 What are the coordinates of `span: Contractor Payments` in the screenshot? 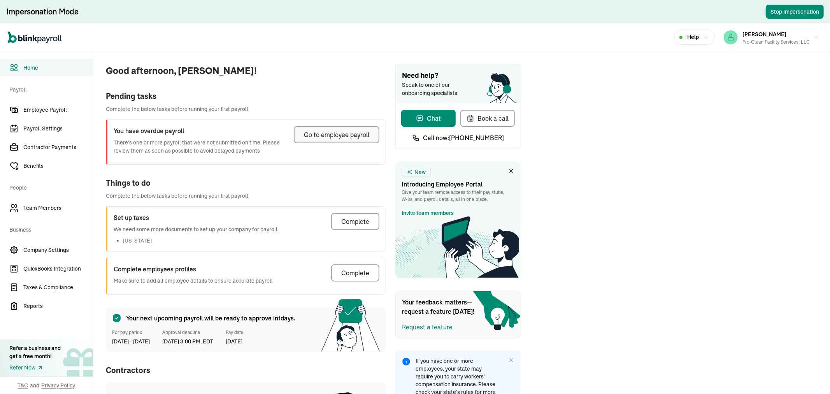 It's located at (58, 147).